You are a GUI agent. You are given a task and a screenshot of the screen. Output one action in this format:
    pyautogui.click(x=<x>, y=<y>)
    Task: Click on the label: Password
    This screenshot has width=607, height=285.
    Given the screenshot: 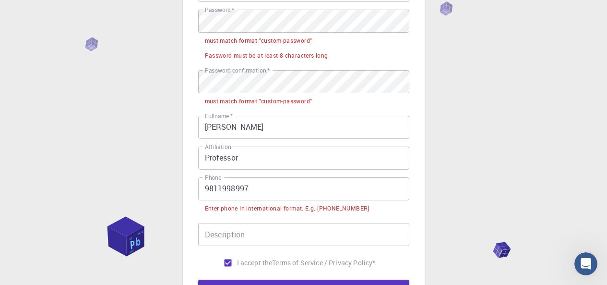 What is the action you would take?
    pyautogui.click(x=219, y=10)
    